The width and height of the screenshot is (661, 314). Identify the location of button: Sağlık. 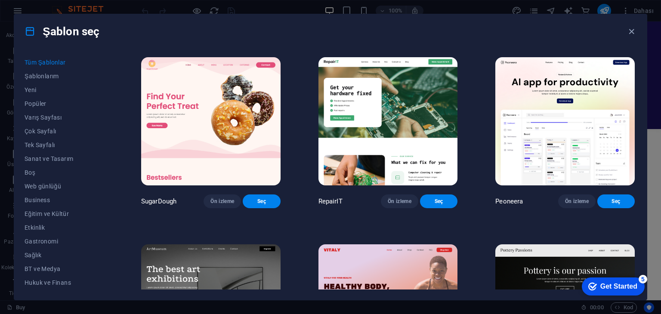
(64, 255).